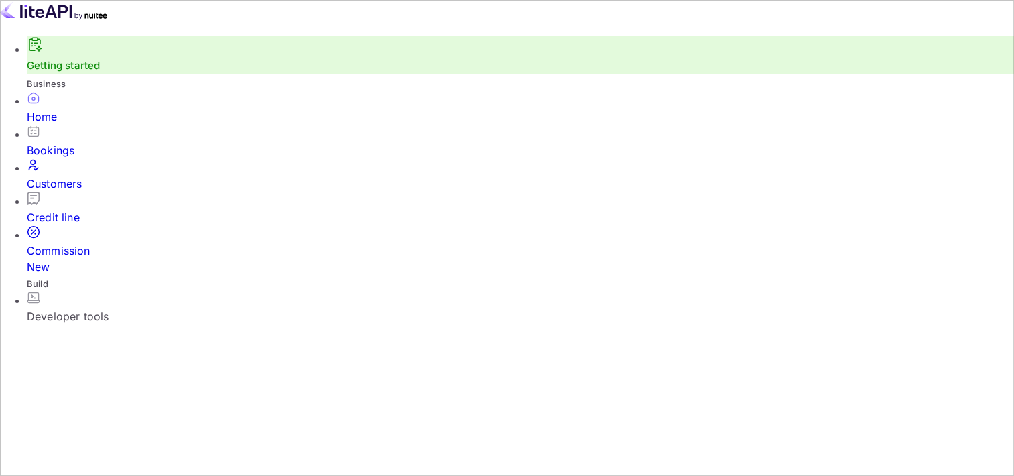 The height and width of the screenshot is (476, 1014). Describe the element at coordinates (520, 141) in the screenshot. I see `a: Bookings` at that location.